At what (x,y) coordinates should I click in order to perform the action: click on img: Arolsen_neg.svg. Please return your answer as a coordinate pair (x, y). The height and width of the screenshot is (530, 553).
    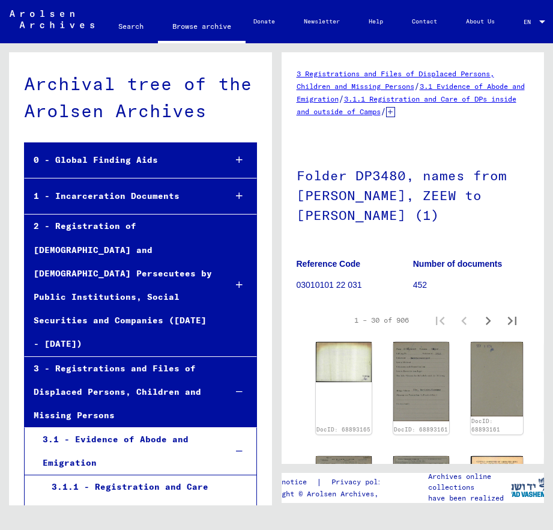
    Looking at the image, I should click on (52, 19).